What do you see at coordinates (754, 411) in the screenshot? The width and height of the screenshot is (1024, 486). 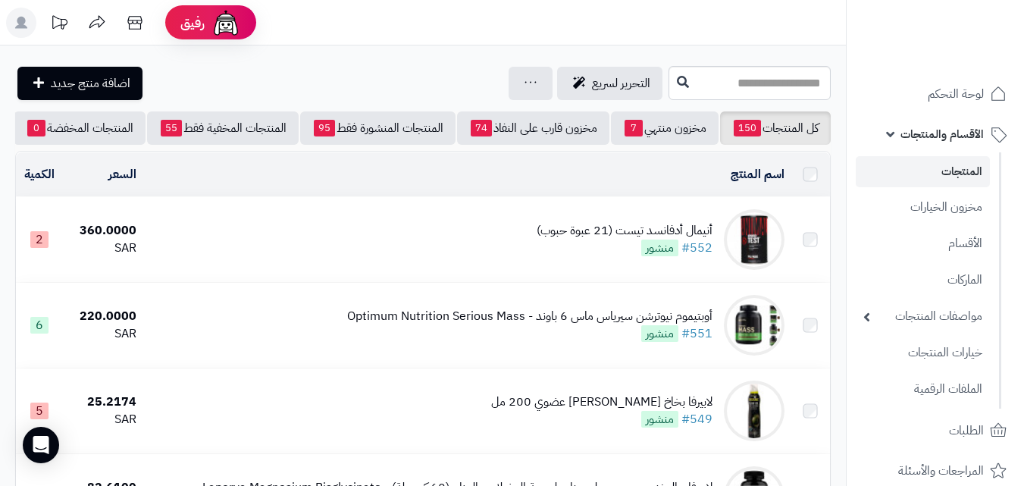 I see `img: لابيرفا بخاخ زيت زيتون عضوي 200 مل` at bounding box center [754, 411].